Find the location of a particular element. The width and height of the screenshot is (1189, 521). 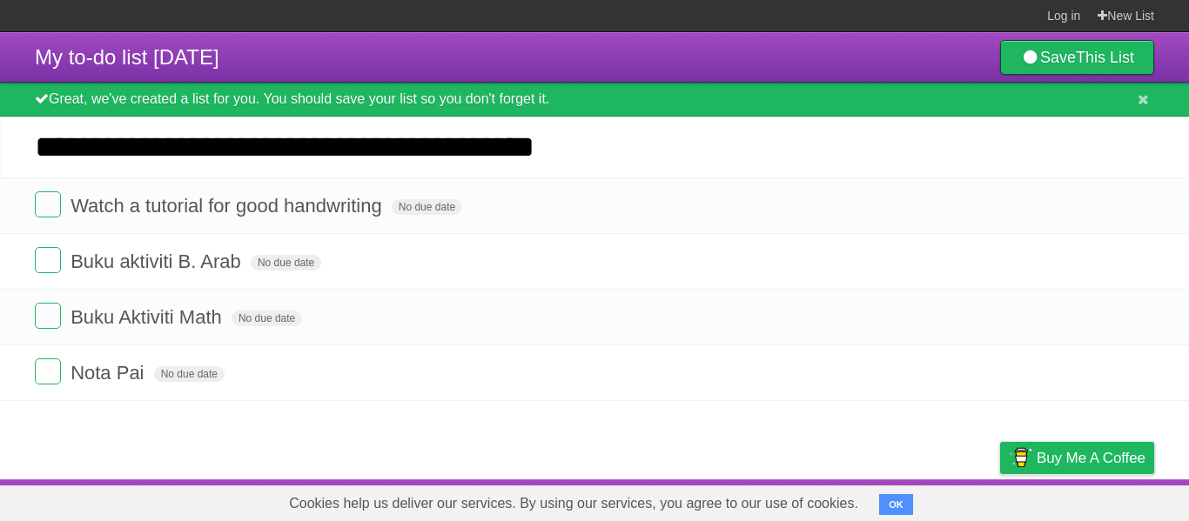

a: Privacy is located at coordinates (1000, 500).